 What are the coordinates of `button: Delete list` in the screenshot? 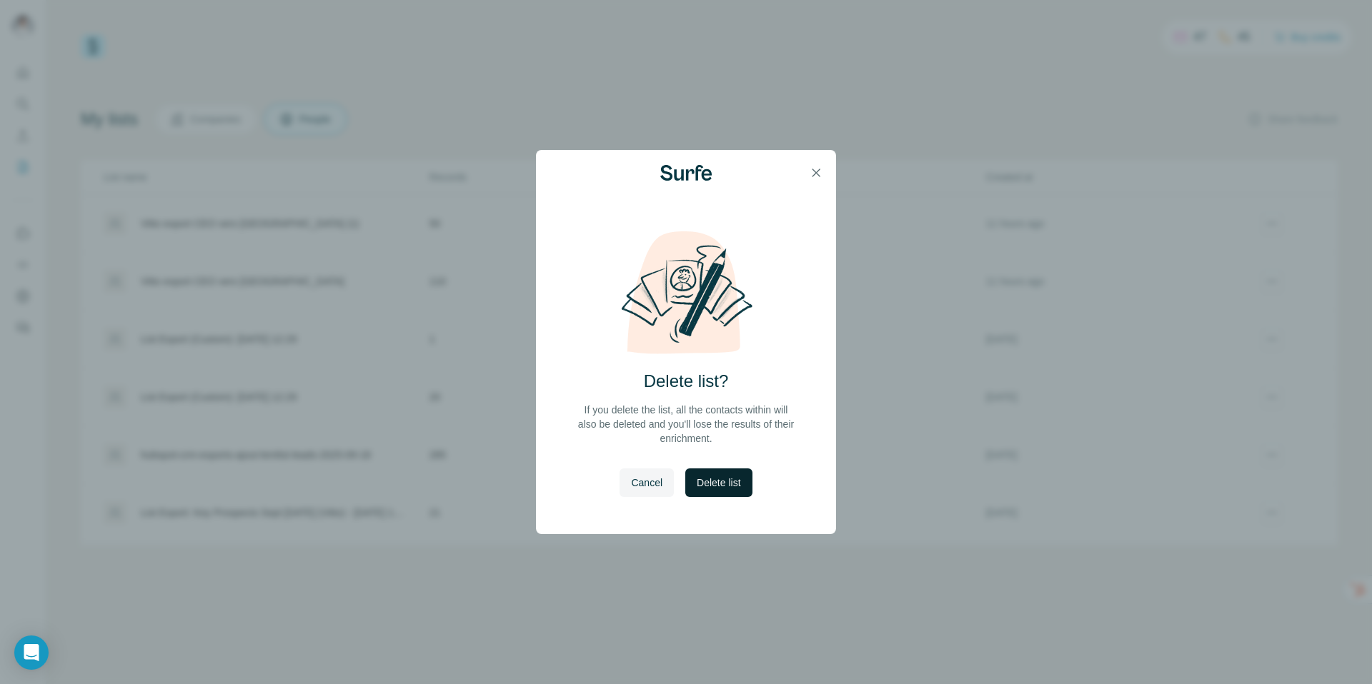 It's located at (718, 483).